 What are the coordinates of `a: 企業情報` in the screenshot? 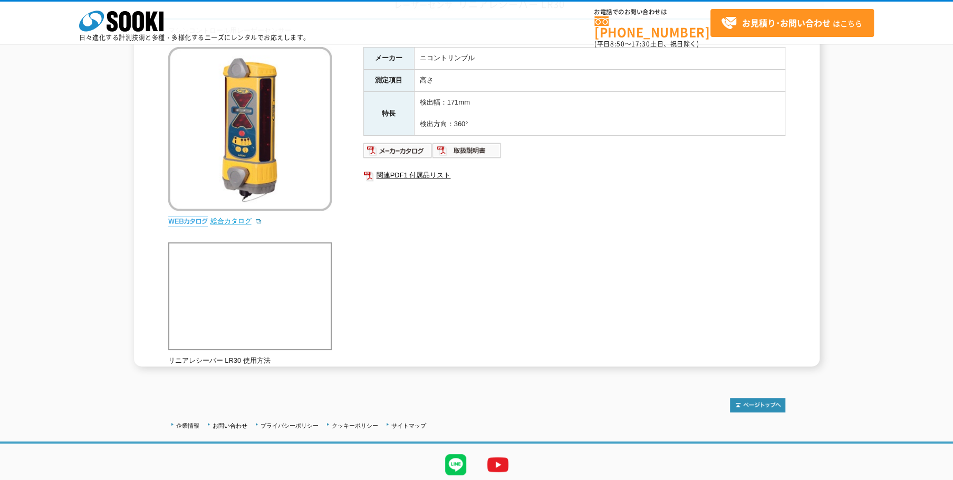 It's located at (188, 425).